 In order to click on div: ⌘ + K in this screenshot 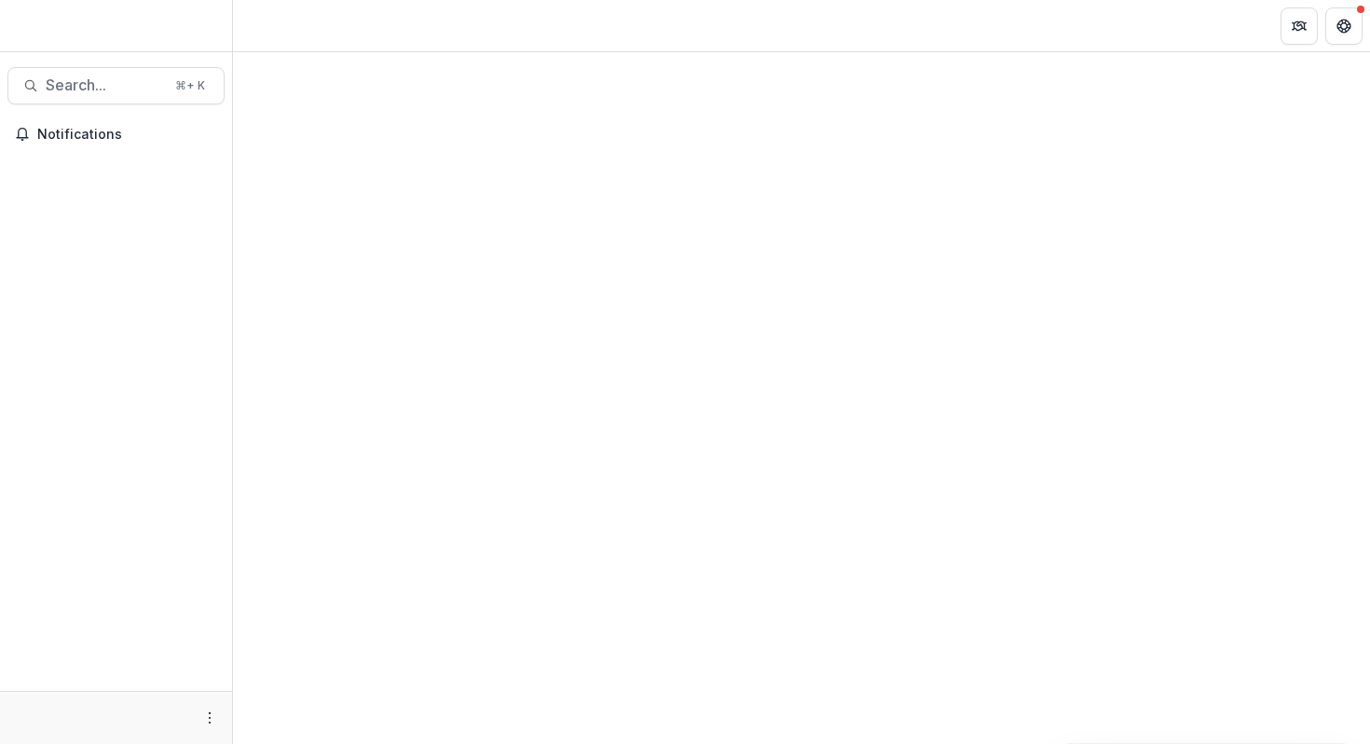, I will do `click(190, 86)`.